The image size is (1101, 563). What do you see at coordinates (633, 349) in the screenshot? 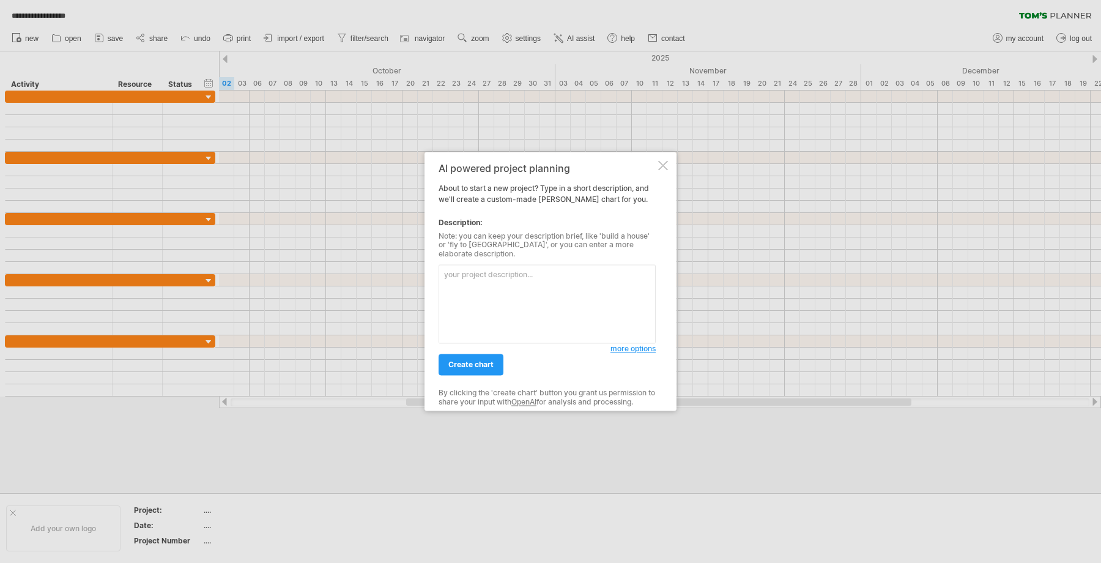
I see `a: more options` at bounding box center [633, 349].